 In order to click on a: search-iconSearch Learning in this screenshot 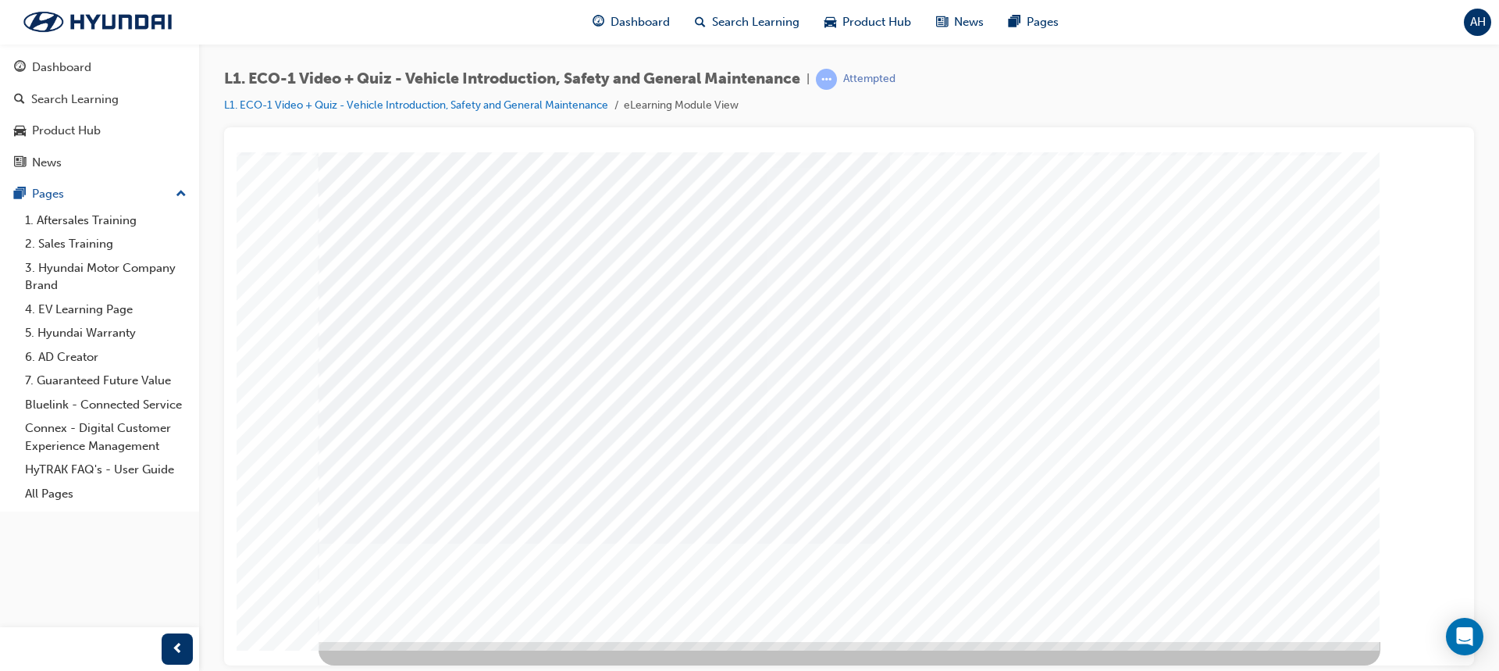, I will do `click(747, 22)`.